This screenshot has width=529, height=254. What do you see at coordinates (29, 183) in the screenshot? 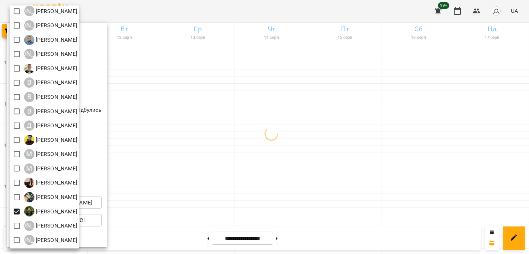
I see `img: Н` at bounding box center [29, 183].